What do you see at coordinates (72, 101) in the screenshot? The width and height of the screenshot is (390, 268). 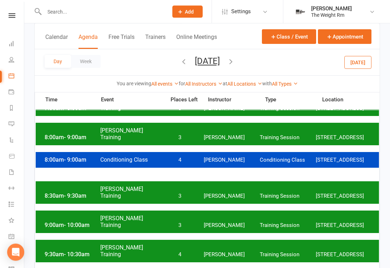 I see `span: Time` at bounding box center [72, 101].